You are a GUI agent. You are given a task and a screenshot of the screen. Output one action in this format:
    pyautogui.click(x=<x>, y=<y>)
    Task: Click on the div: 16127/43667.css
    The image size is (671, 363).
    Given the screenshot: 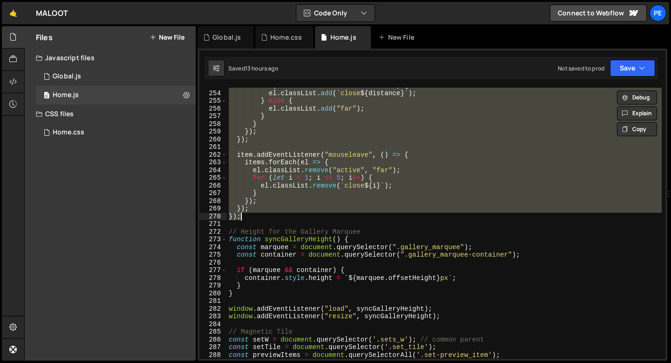 What is the action you would take?
    pyautogui.click(x=116, y=132)
    